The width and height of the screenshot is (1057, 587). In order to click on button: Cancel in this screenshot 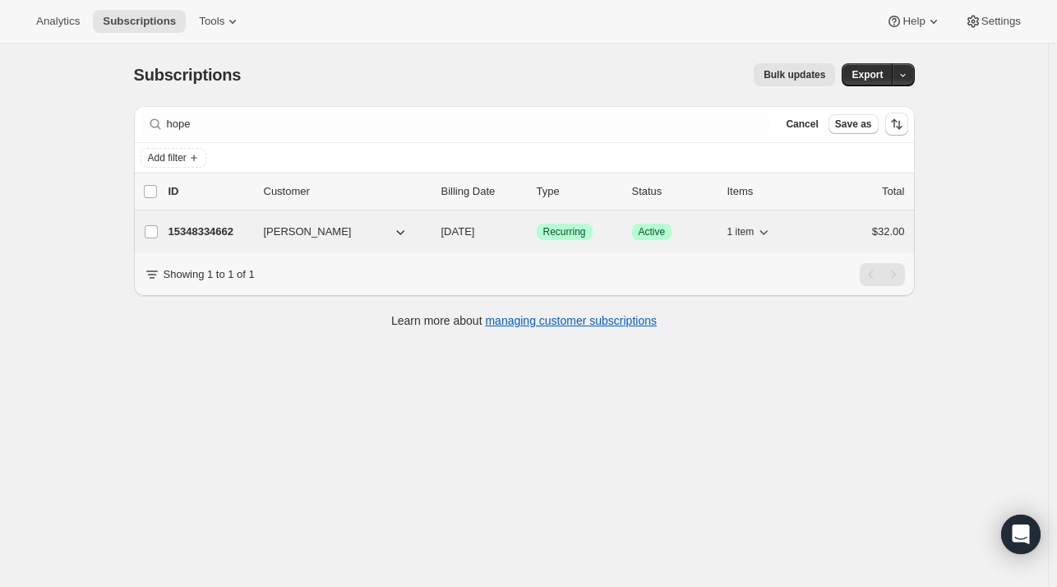, I will do `click(801, 124)`.